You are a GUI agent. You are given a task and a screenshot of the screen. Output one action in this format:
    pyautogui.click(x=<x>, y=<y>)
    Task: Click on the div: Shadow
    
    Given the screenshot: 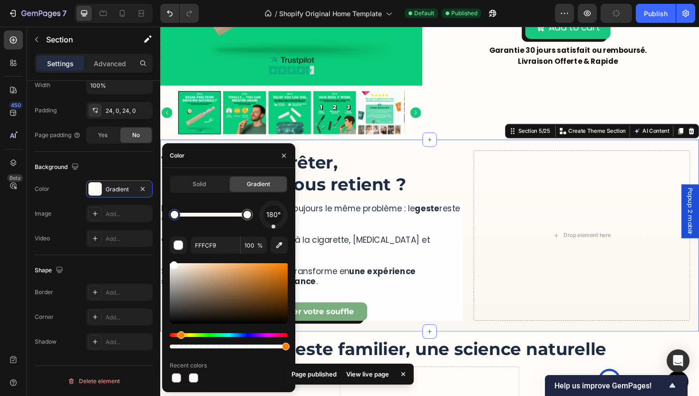 What is the action you would take?
    pyautogui.click(x=46, y=342)
    